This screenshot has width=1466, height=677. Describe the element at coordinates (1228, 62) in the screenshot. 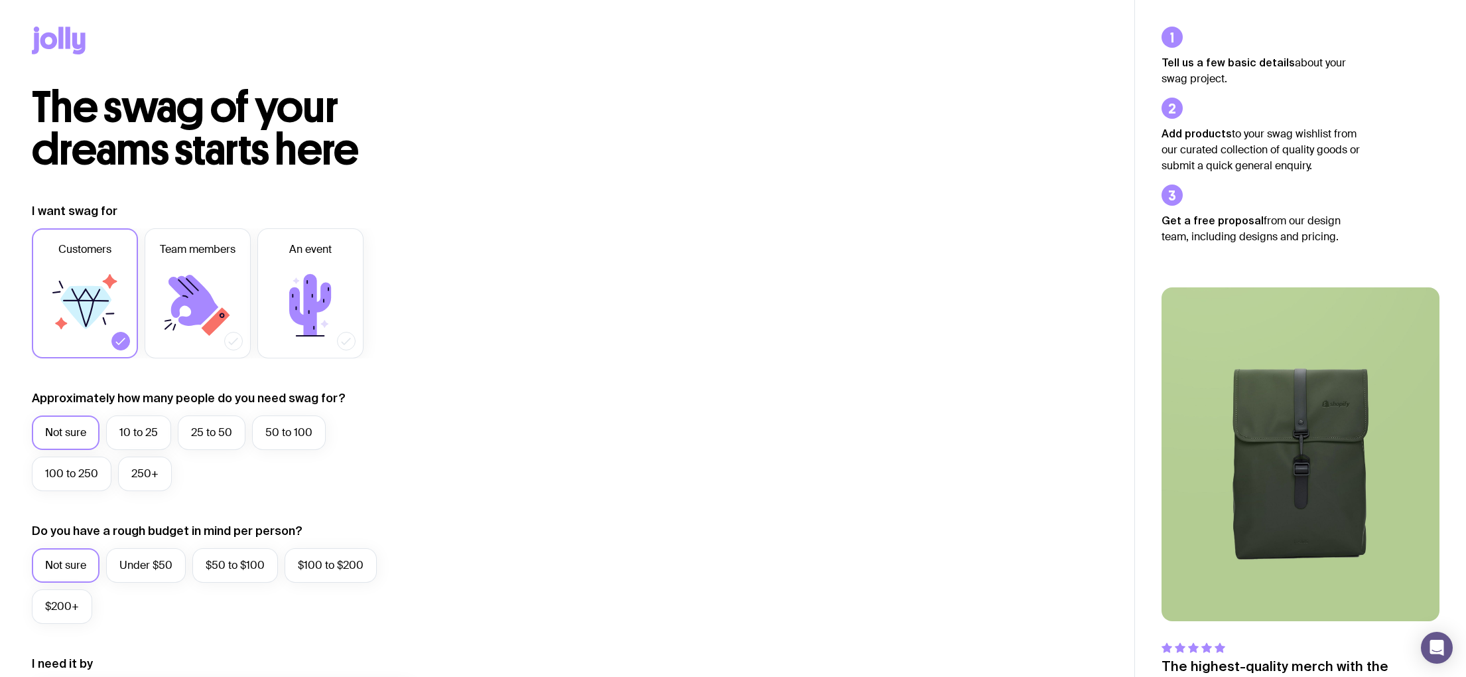

I see `strong: Tell us a few basic details` at that location.